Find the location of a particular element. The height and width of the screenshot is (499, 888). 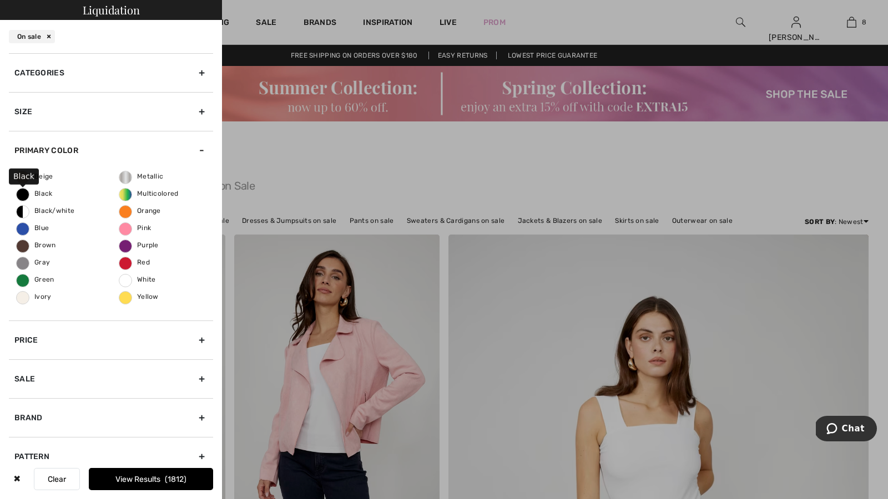

div: Categories is located at coordinates (111, 73).